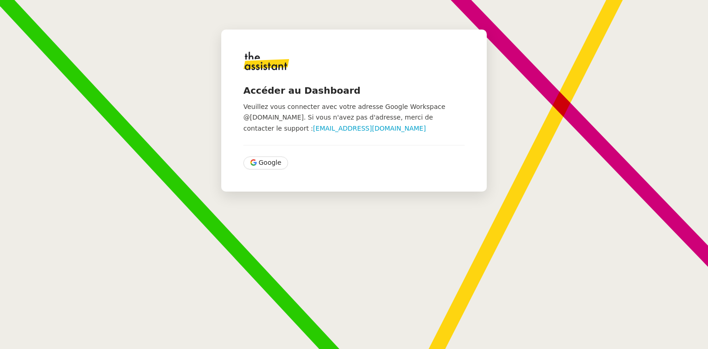 The image size is (708, 349). Describe the element at coordinates (270, 162) in the screenshot. I see `span: Google` at that location.